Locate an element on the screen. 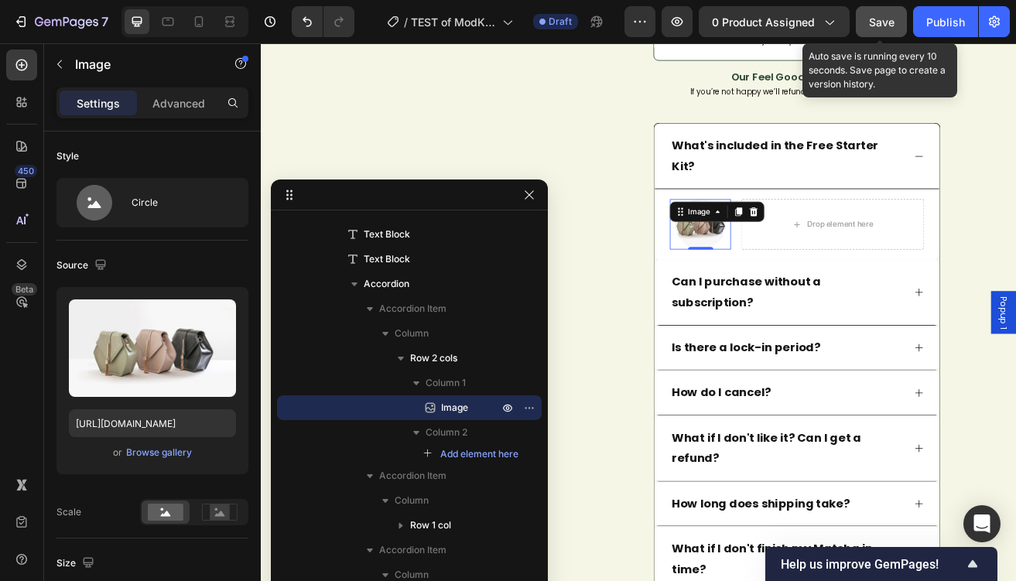  input: https://example.com/image.jpg is located at coordinates (152, 423).